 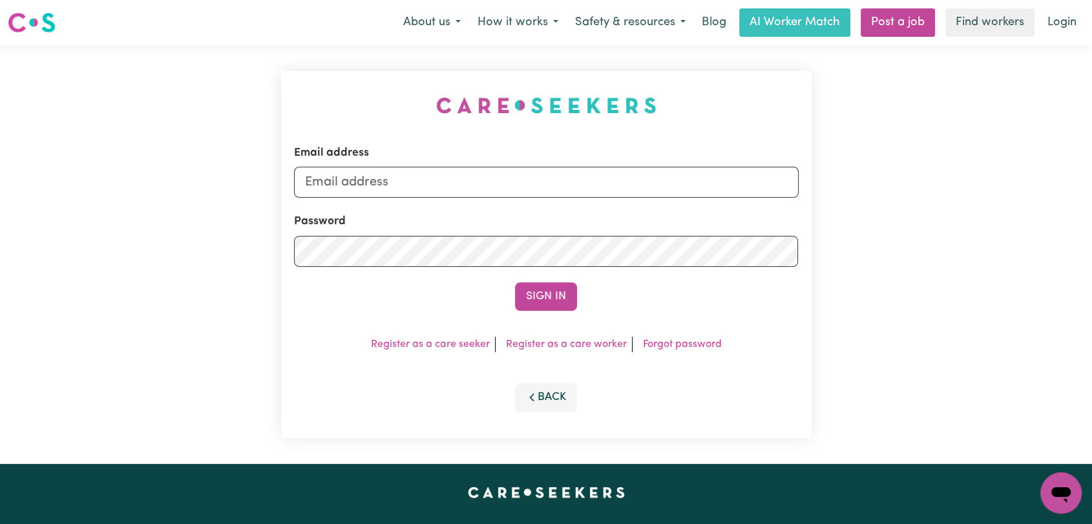 What do you see at coordinates (566, 345) in the screenshot?
I see `a: Register as a care worker` at bounding box center [566, 345].